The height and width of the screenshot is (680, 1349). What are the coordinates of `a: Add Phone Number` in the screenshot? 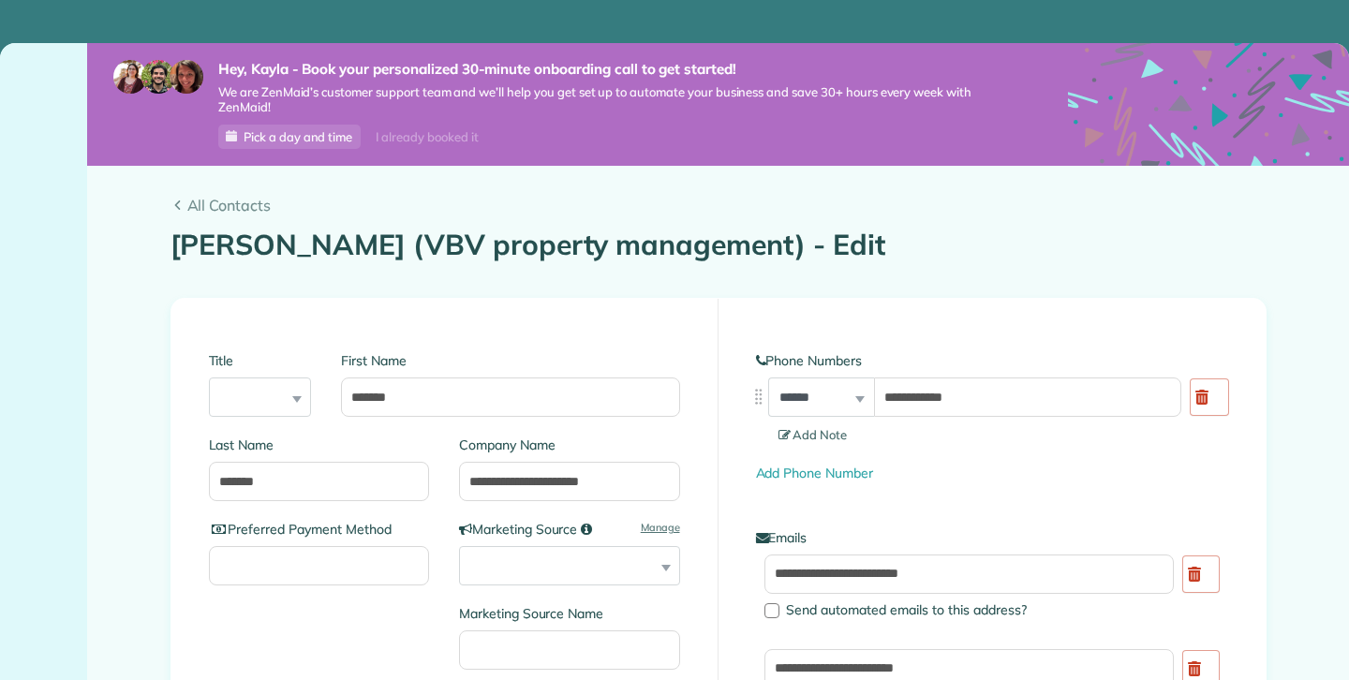 It's located at (814, 473).